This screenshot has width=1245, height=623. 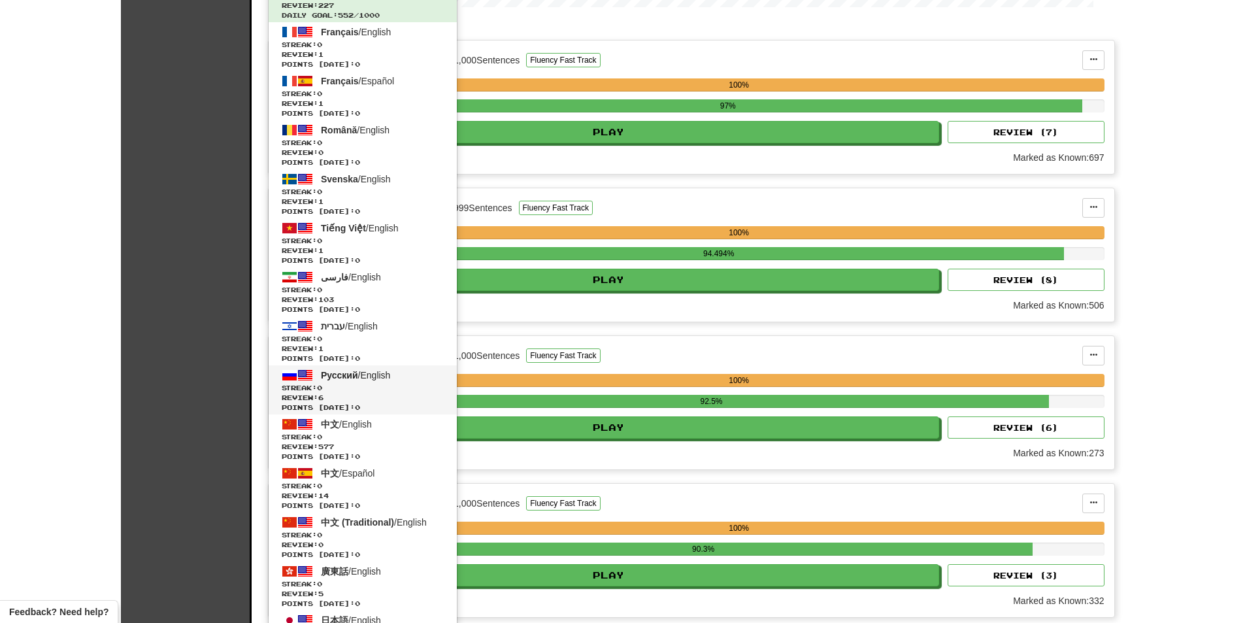 What do you see at coordinates (719, 254) in the screenshot?
I see `div: 94.494%` at bounding box center [719, 254].